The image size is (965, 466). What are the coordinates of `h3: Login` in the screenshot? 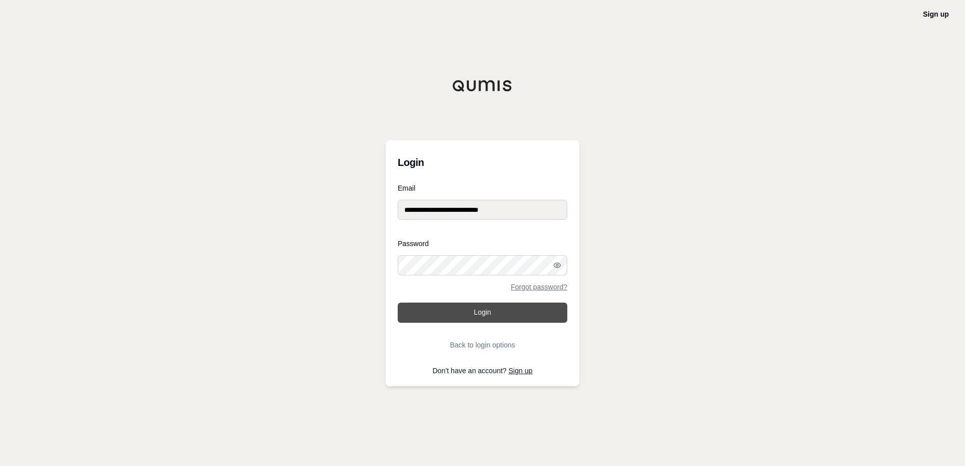 It's located at (482, 162).